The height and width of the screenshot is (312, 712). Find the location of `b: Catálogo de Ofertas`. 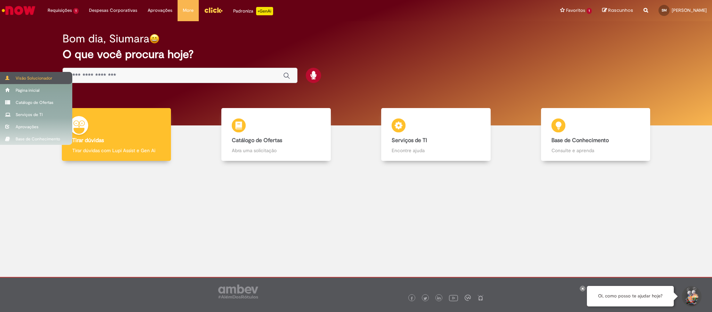

b: Catálogo de Ofertas is located at coordinates (257, 140).